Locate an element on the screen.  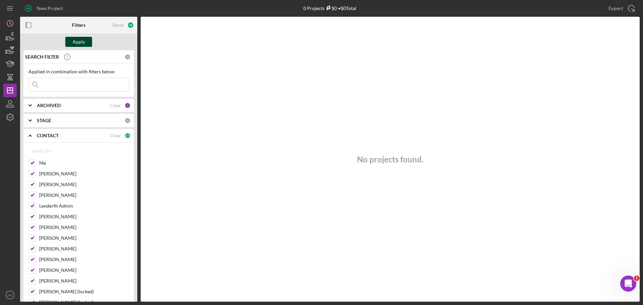
div: 0 Projects • $0 Total is located at coordinates (330, 8).